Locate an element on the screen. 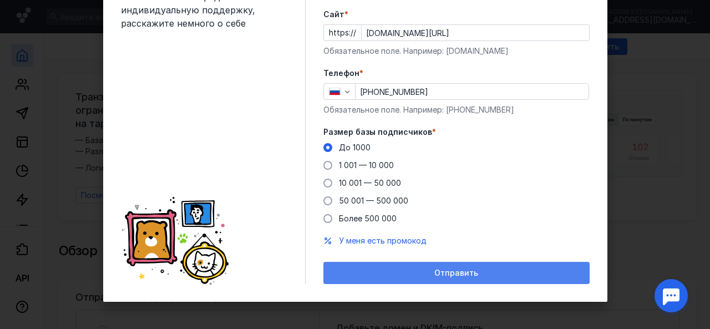 The image size is (710, 329). button: Отправить is located at coordinates (457, 273).